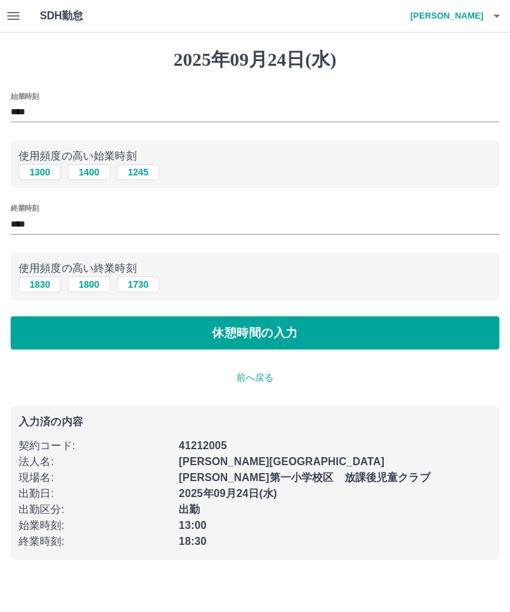  Describe the element at coordinates (94, 541) in the screenshot. I see `p: 終業時刻 :` at that location.